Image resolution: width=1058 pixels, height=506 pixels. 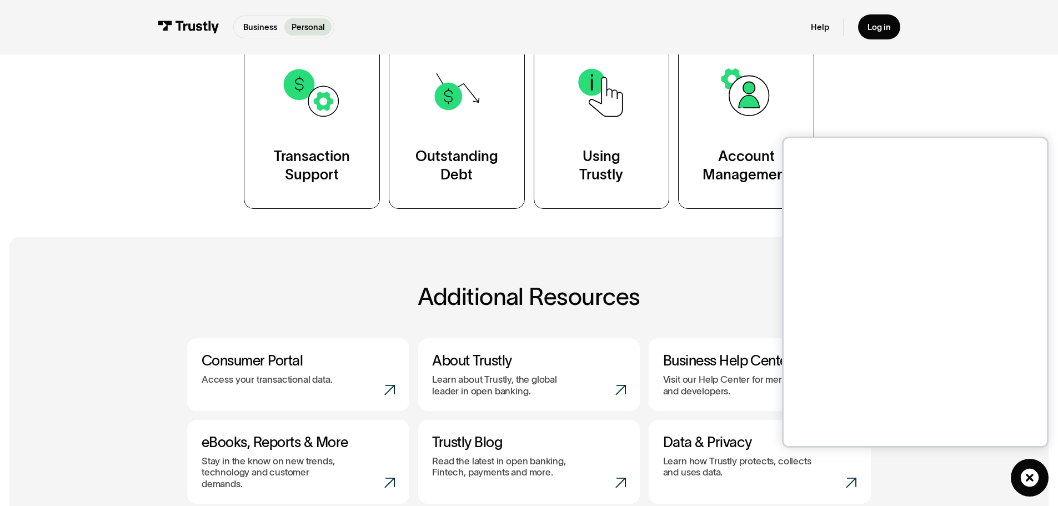 I want to click on a: Business Help CenterVisit our Help Center for merchants and developers., so click(x=759, y=374).